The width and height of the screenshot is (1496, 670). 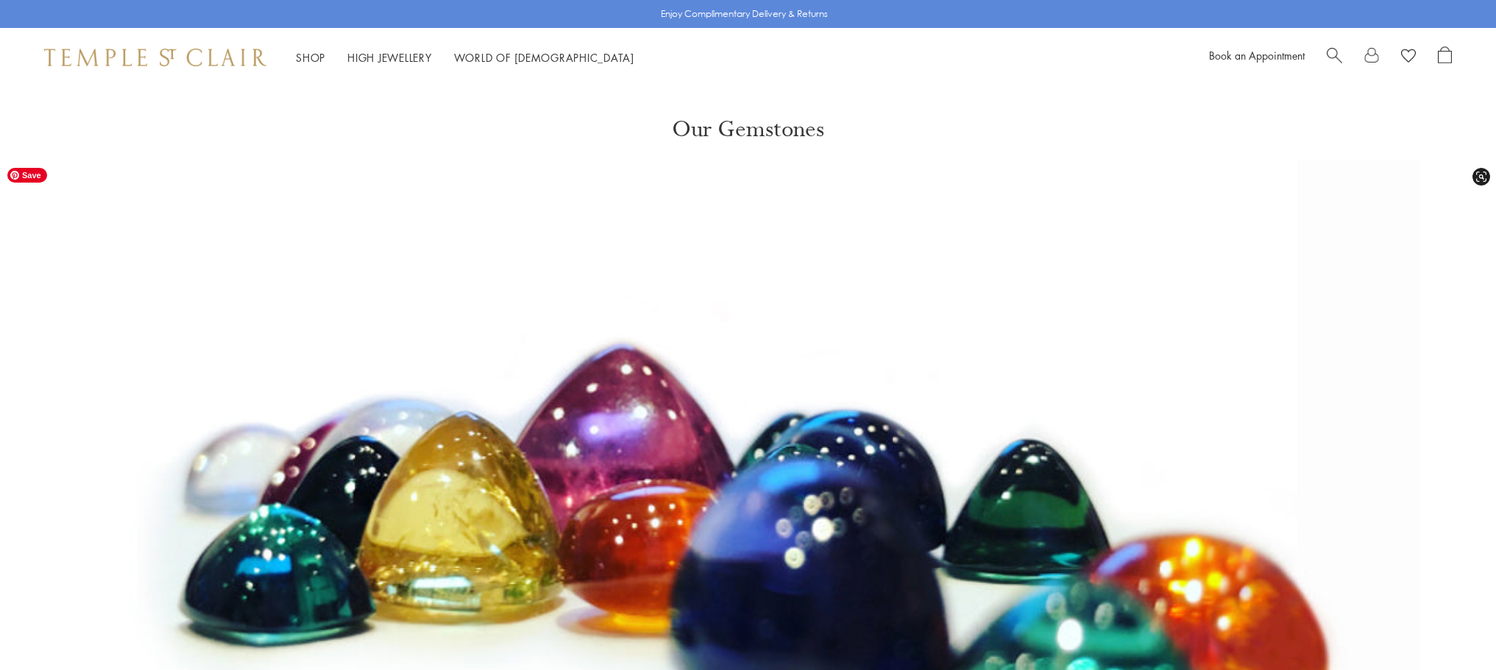 I want to click on span: Save, so click(x=27, y=175).